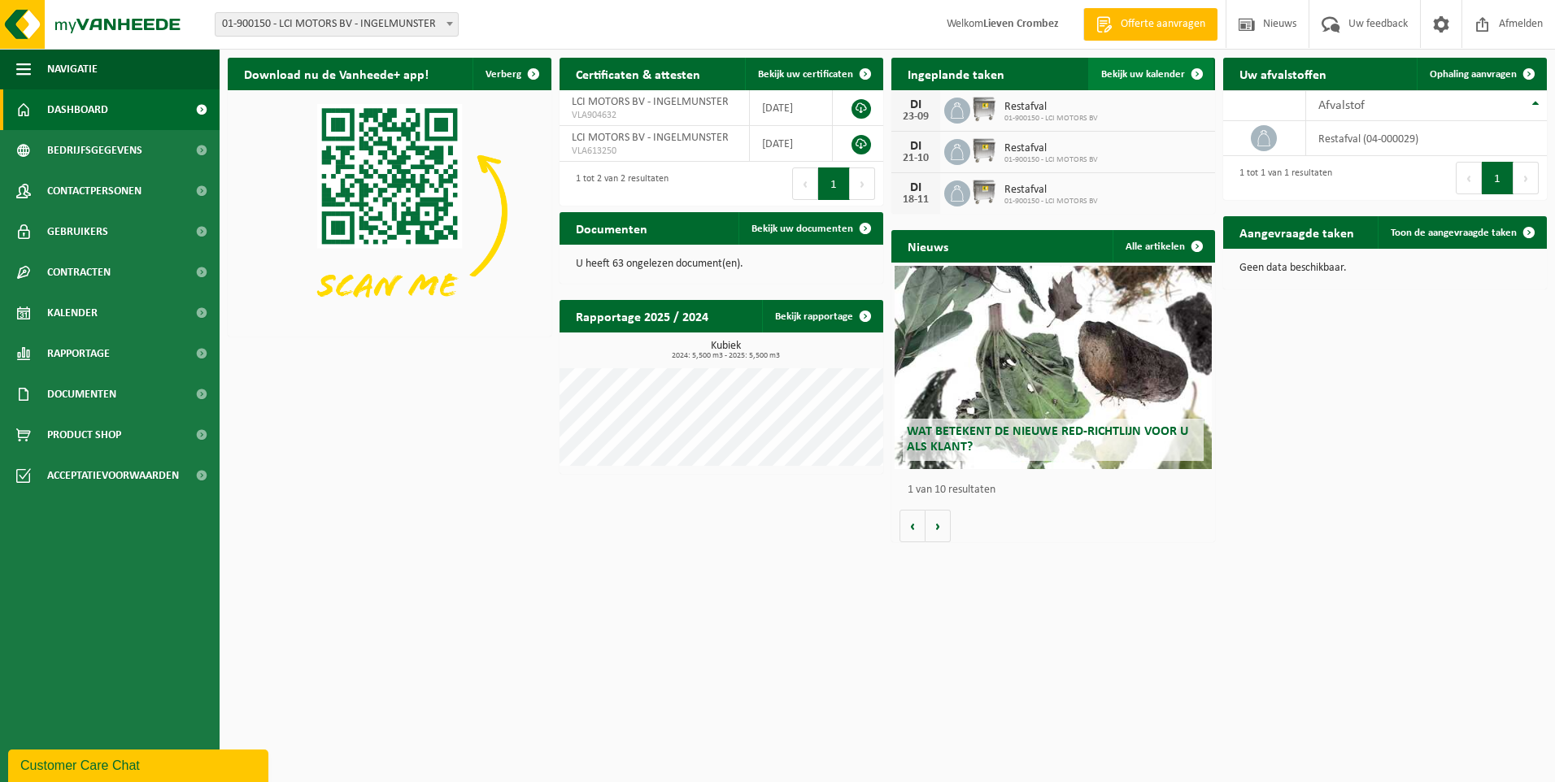 This screenshot has height=782, width=1555. Describe the element at coordinates (84, 435) in the screenshot. I see `span: Product Shop` at that location.